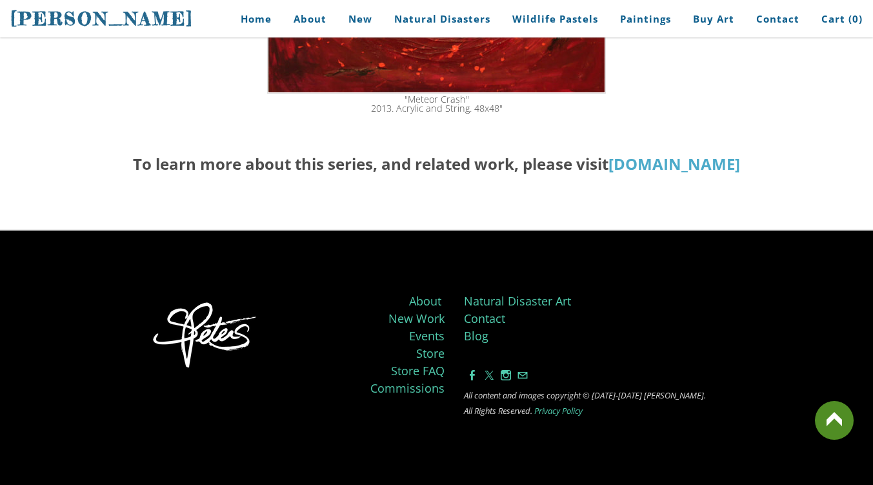 The width and height of the screenshot is (873, 485). Describe the element at coordinates (416, 318) in the screenshot. I see `a: New Work` at that location.